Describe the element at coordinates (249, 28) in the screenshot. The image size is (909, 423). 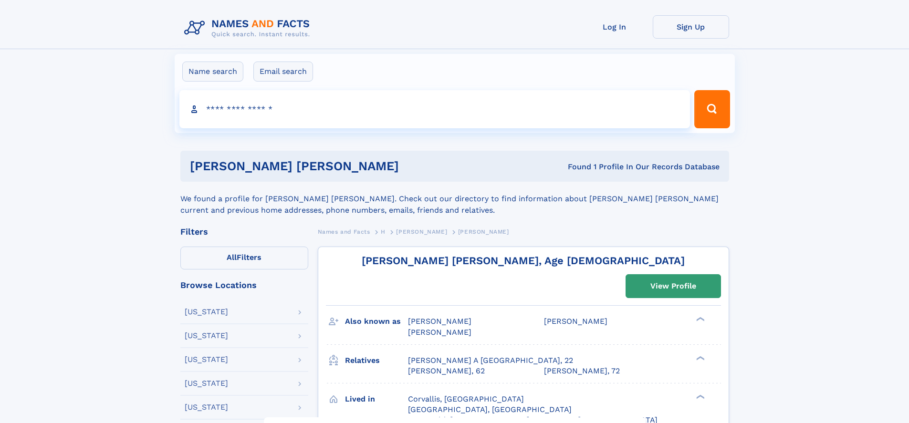
I see `img: Logo Names and Facts` at that location.